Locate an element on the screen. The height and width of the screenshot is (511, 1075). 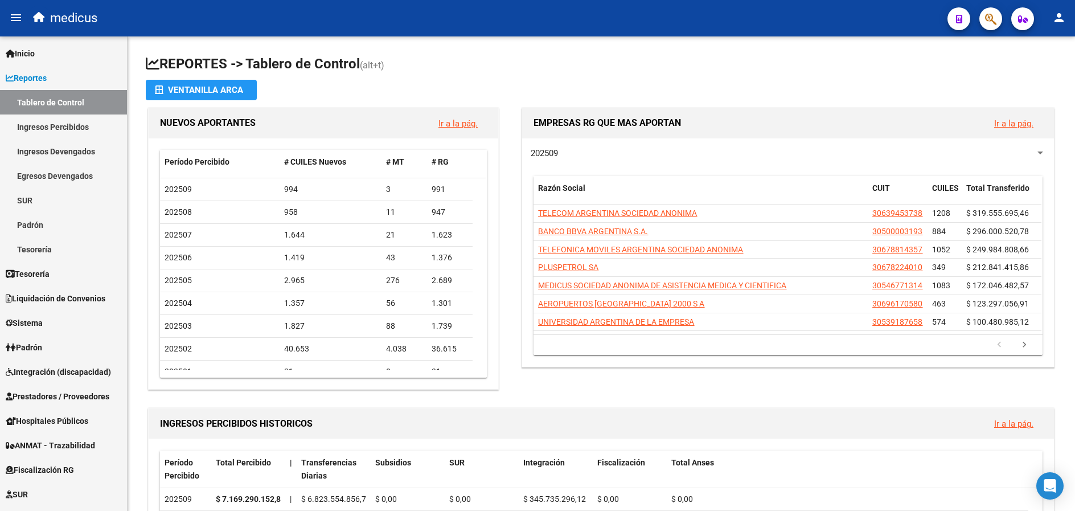
span: $ 172.046.482,57 is located at coordinates (997, 285).